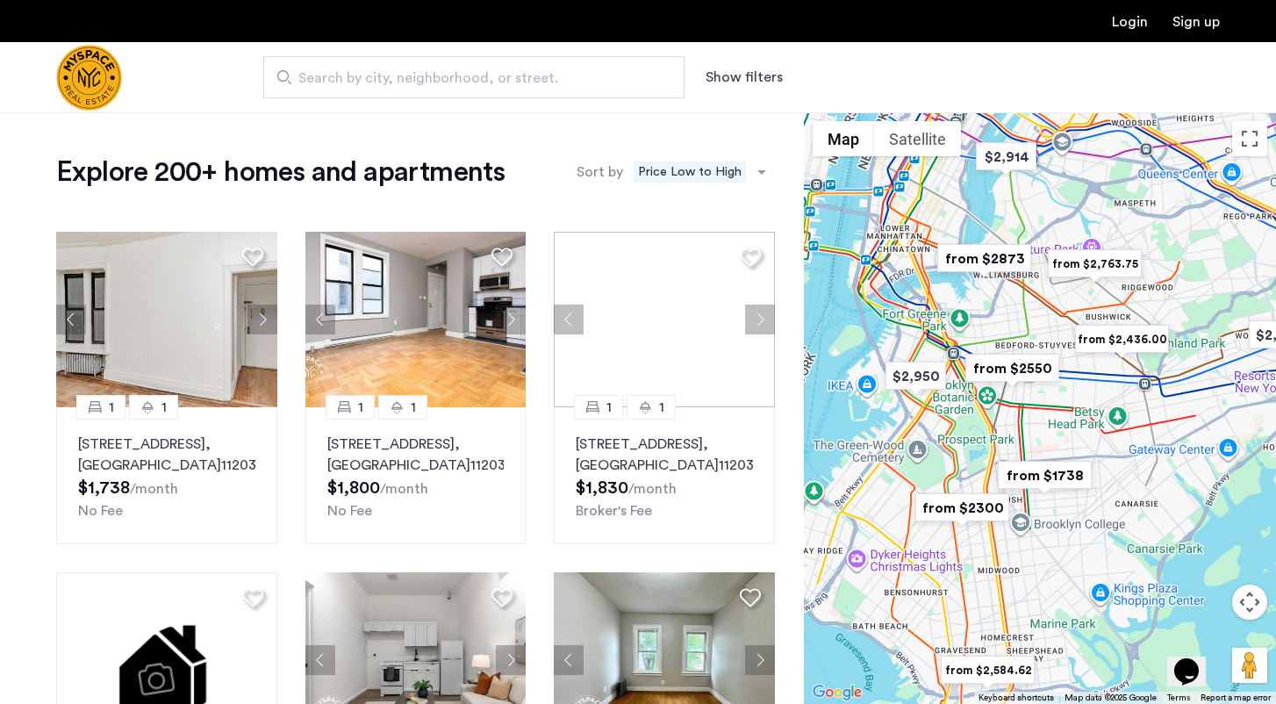  I want to click on ng-select: sort-apartment, so click(701, 172).